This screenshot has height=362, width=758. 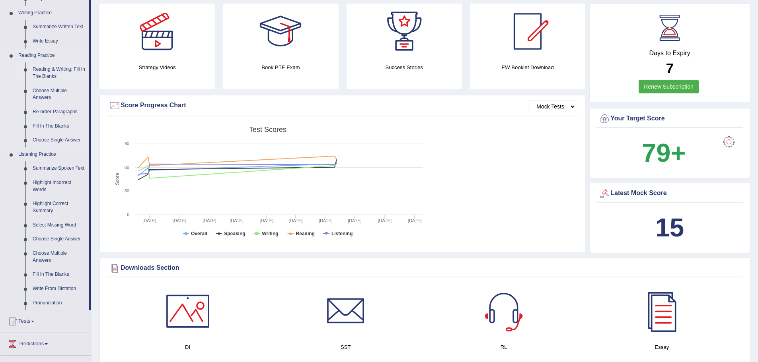 I want to click on b: 15, so click(x=670, y=228).